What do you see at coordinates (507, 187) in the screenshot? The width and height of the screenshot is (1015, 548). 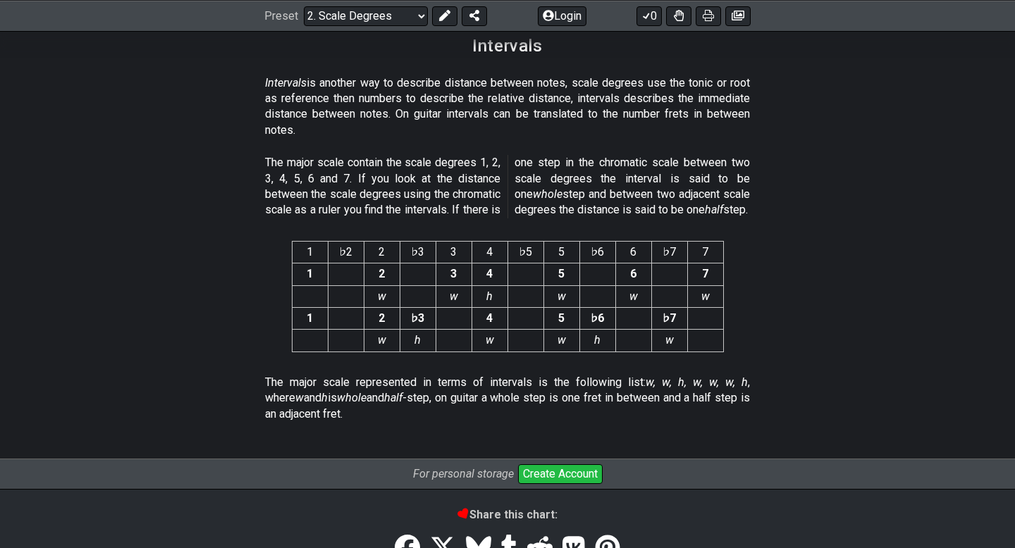 I see `p: The major scale contain the scale degrees 1, 2, 3, 4, 5, 6 and 7. If you look at the distance bet...` at bounding box center [507, 187].